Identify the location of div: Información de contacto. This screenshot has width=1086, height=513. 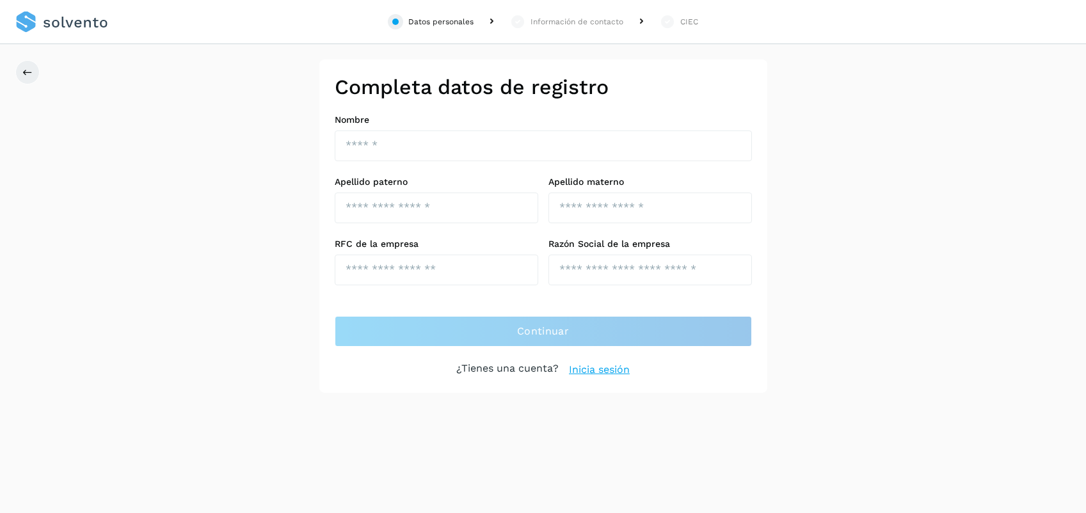
(577, 22).